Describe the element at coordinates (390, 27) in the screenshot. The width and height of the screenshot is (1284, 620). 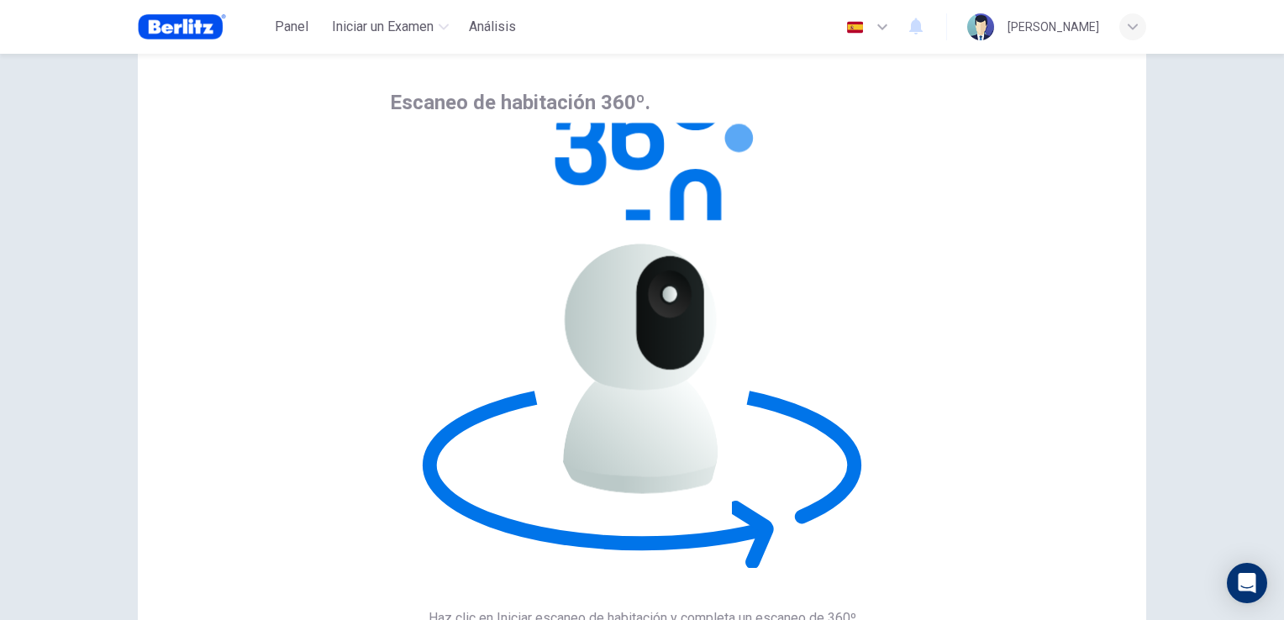
I see `button: Iniciar un Examen` at that location.